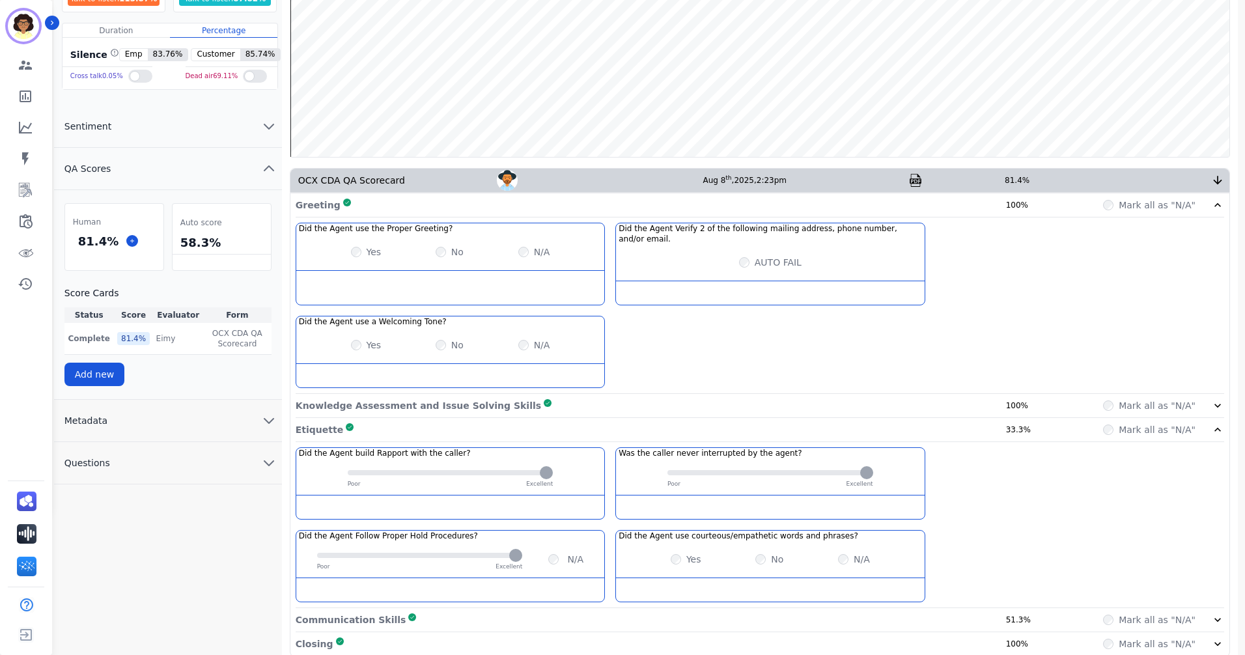 Image resolution: width=1245 pixels, height=655 pixels. What do you see at coordinates (373, 322) in the screenshot?
I see `h3: Did the Agent use a Welcoming Tone?` at bounding box center [373, 322].